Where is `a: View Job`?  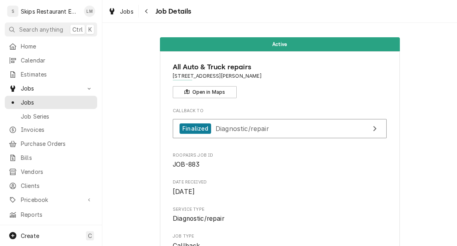
a: View Job is located at coordinates (280, 128).